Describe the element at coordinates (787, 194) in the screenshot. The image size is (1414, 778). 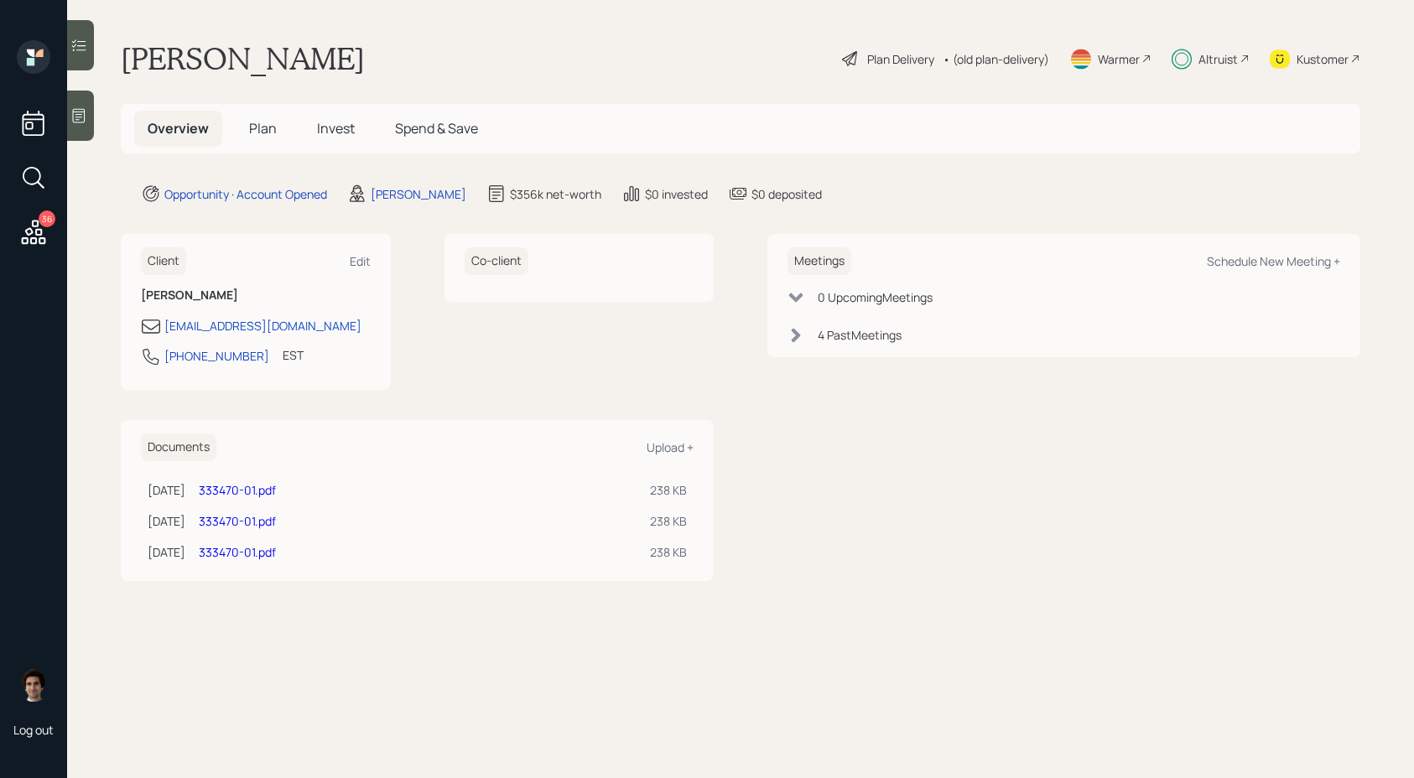
I see `div: $0 deposited` at that location.